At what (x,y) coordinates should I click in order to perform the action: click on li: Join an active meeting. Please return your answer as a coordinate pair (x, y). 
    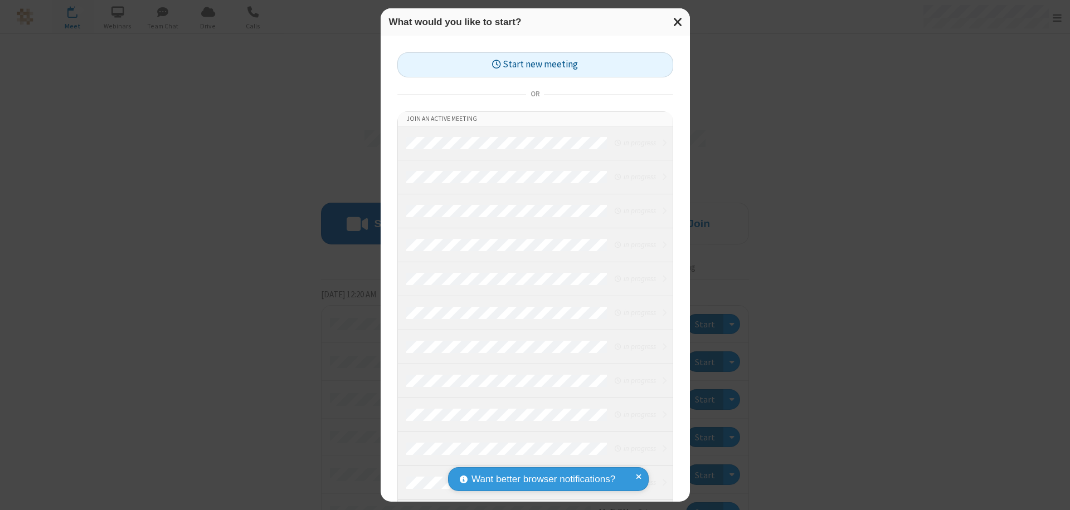
    Looking at the image, I should click on (535, 119).